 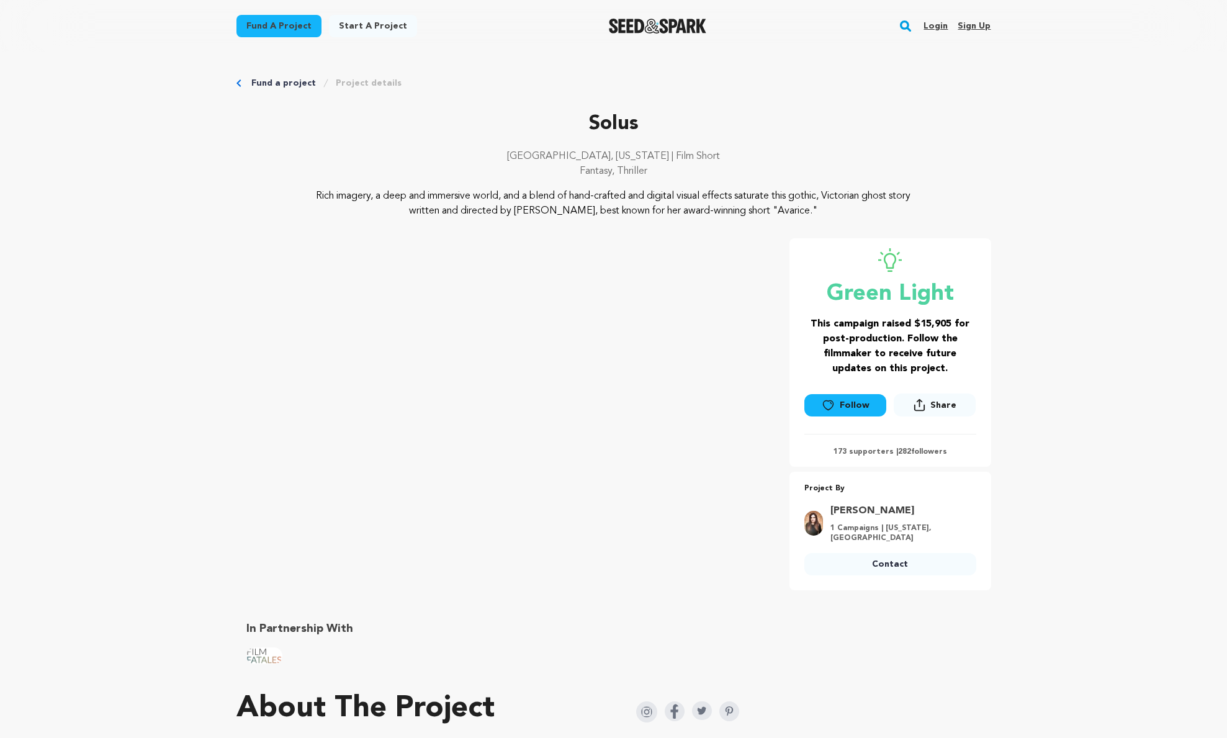 I want to click on img: Seed&Spark Instagram Icon, so click(x=647, y=712).